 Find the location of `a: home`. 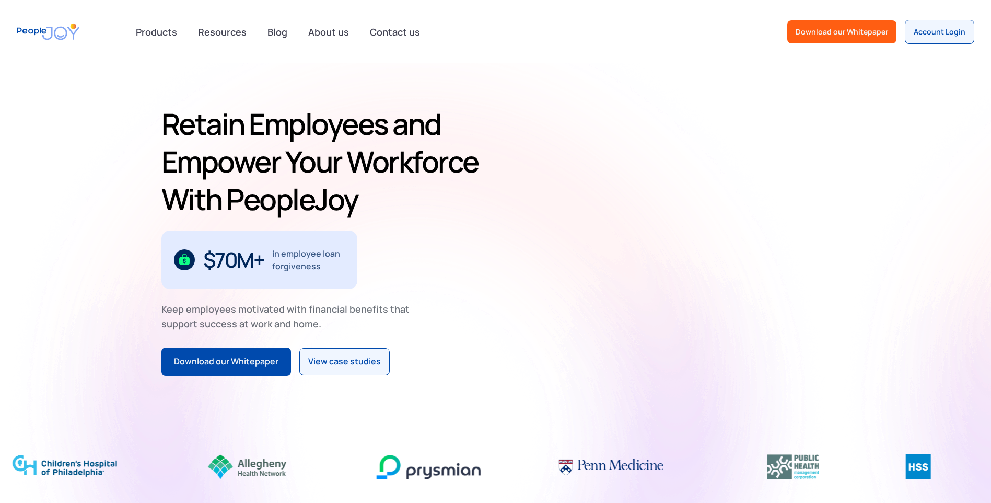

a: home is located at coordinates (48, 31).